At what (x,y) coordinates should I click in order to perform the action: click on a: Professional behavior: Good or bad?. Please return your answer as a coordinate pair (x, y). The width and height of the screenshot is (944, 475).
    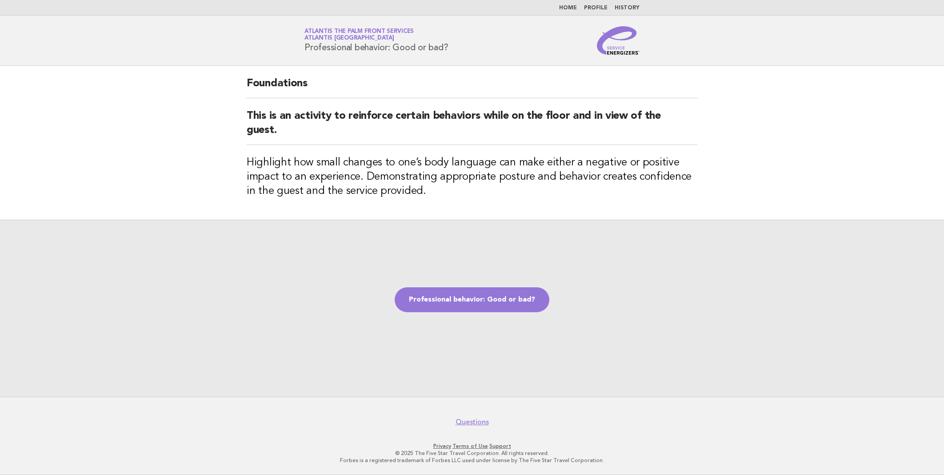
    Looking at the image, I should click on (472, 300).